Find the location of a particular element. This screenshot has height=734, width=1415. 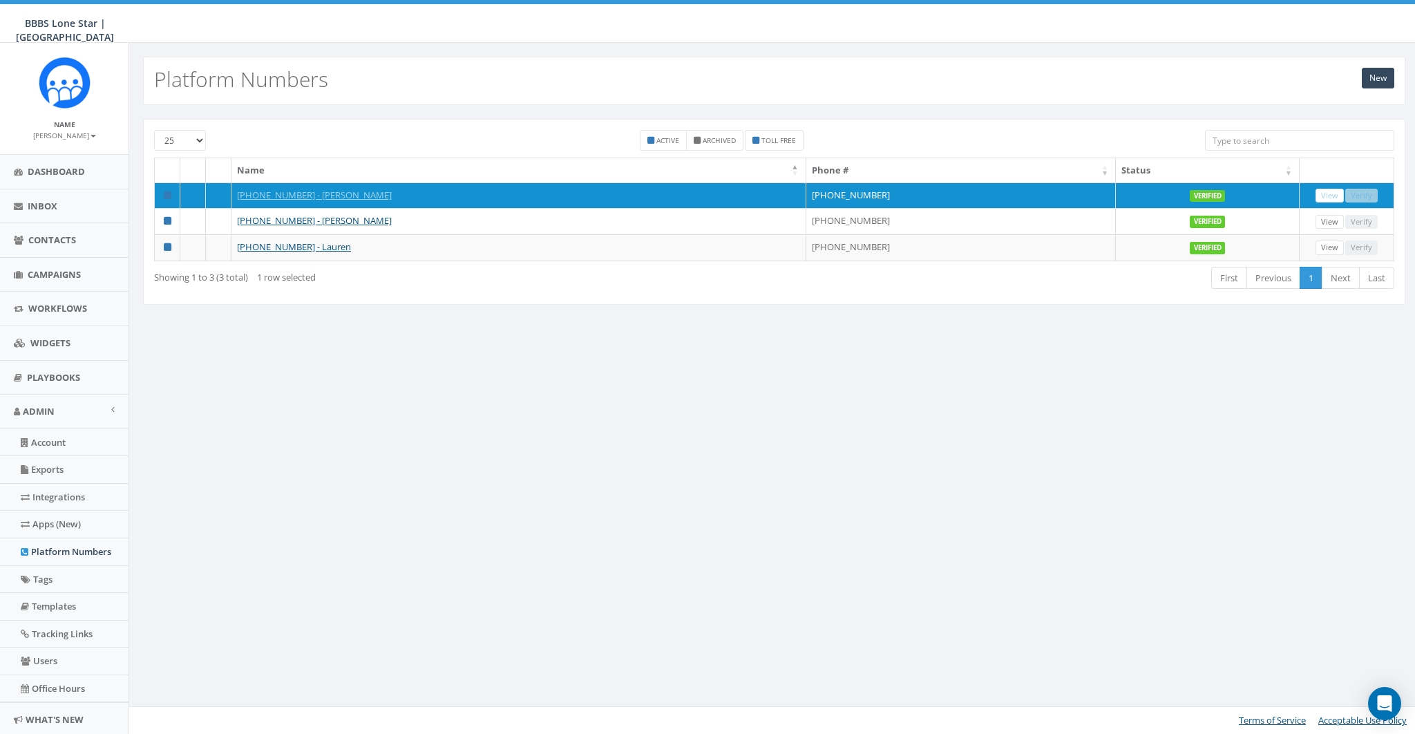

small: Archived is located at coordinates (719, 140).